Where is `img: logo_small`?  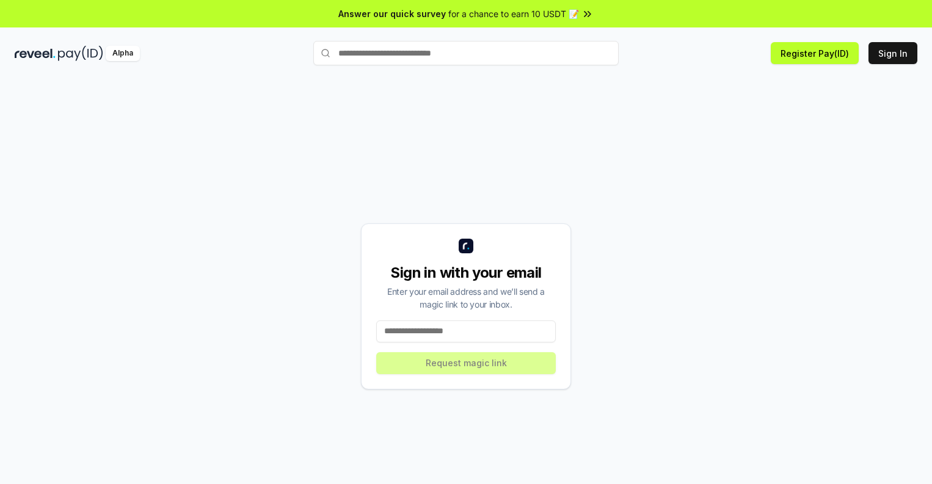 img: logo_small is located at coordinates (466, 246).